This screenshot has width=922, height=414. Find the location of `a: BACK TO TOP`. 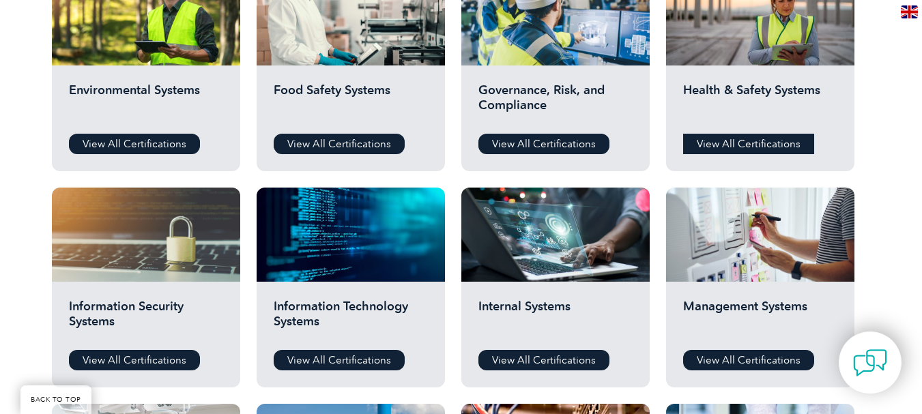

a: BACK TO TOP is located at coordinates (56, 400).